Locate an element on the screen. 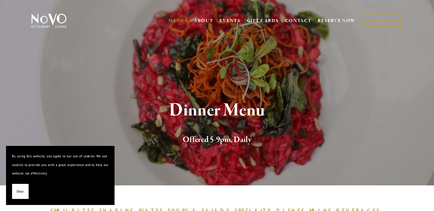 Image resolution: width=434 pixels, height=211 pixels. button: Okay! is located at coordinates (20, 191).